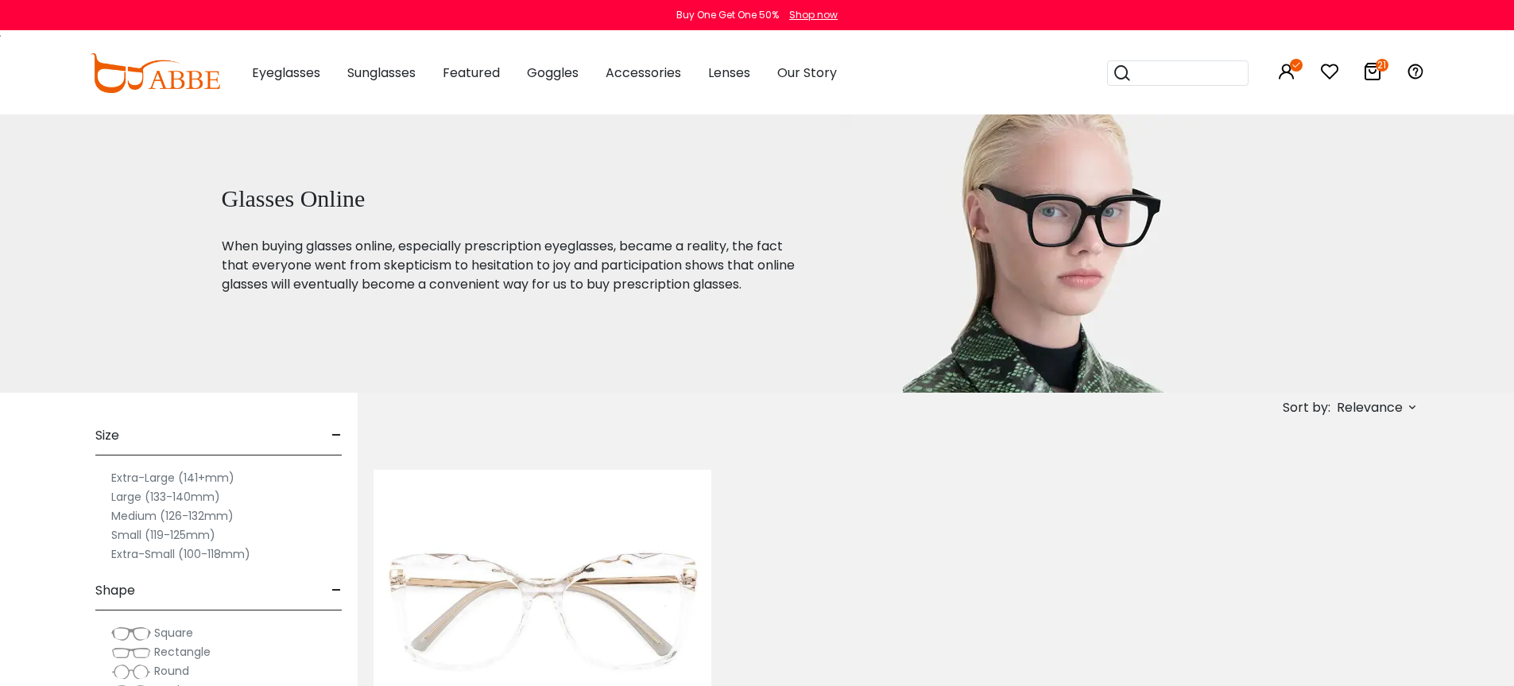 The image size is (1514, 686). I want to click on label: Large (133-140mm), so click(165, 497).